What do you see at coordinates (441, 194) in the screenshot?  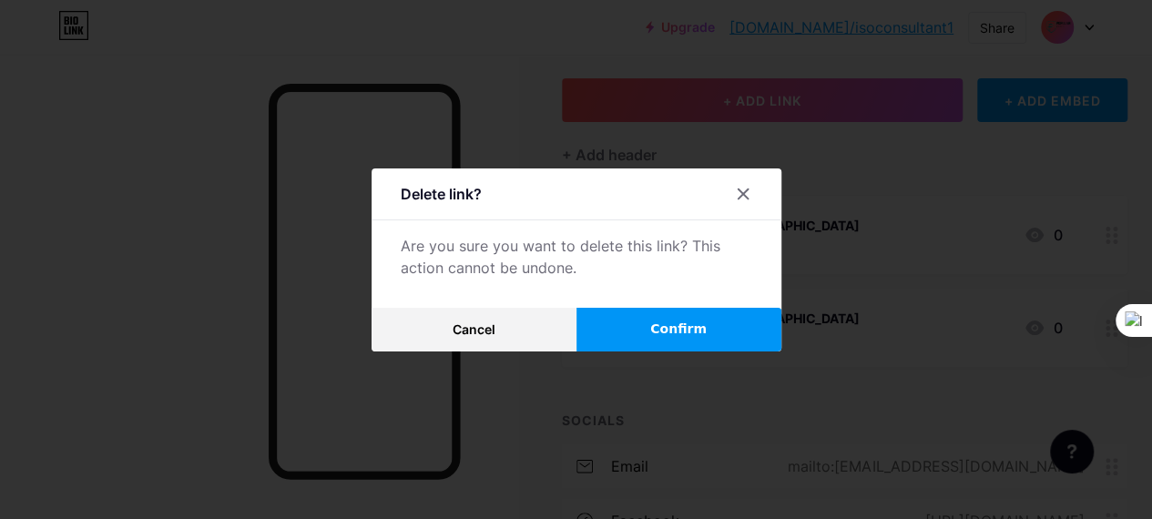 I see `div: Delete link?` at bounding box center [441, 194].